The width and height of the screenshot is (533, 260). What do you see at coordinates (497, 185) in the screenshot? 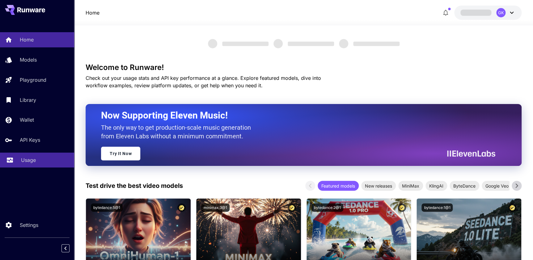
I see `span: Google Veo` at bounding box center [497, 185].